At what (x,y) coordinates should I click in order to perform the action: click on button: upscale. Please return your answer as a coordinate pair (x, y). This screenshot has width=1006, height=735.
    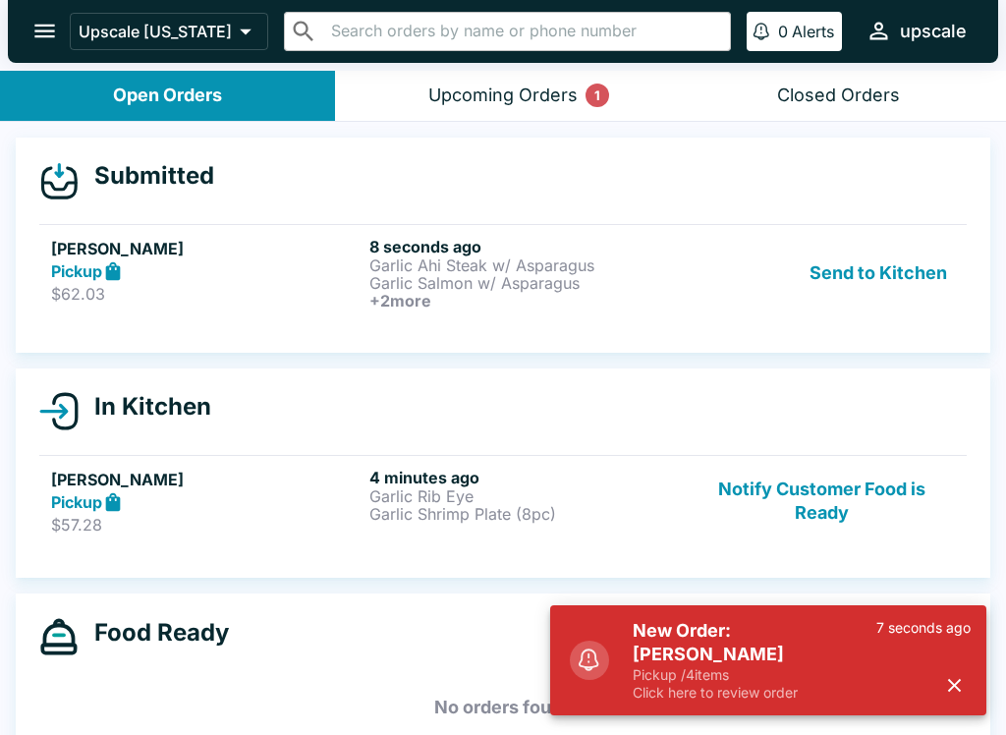
    Looking at the image, I should click on (915, 30).